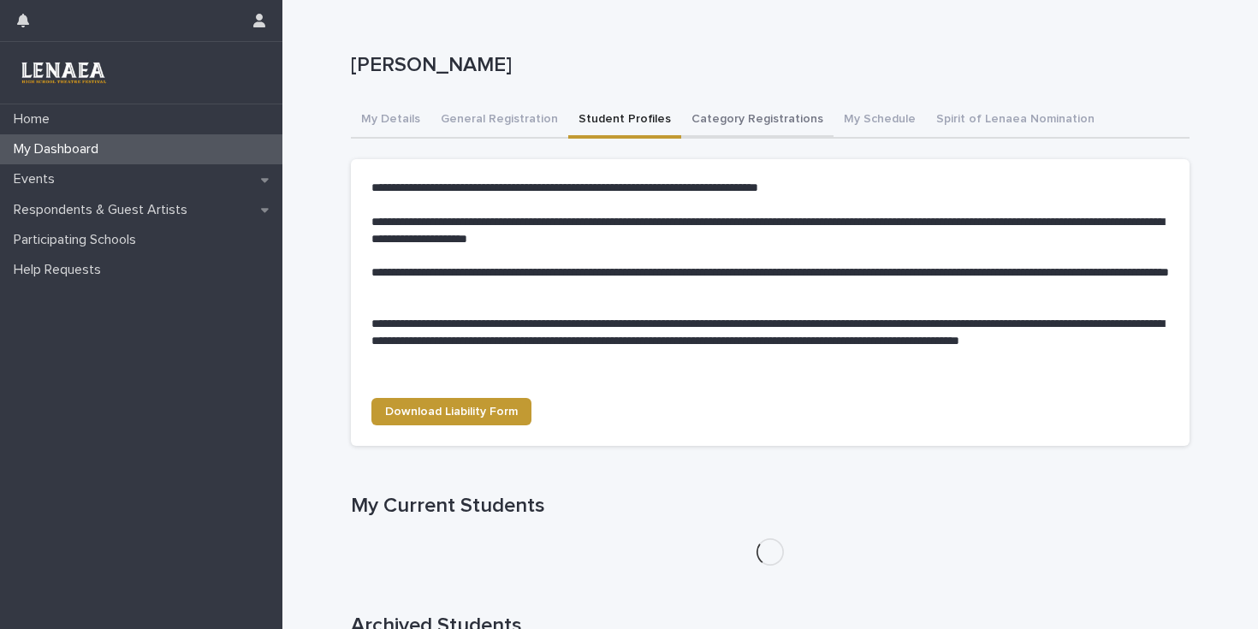  What do you see at coordinates (390, 121) in the screenshot?
I see `button: My Details` at bounding box center [390, 121].